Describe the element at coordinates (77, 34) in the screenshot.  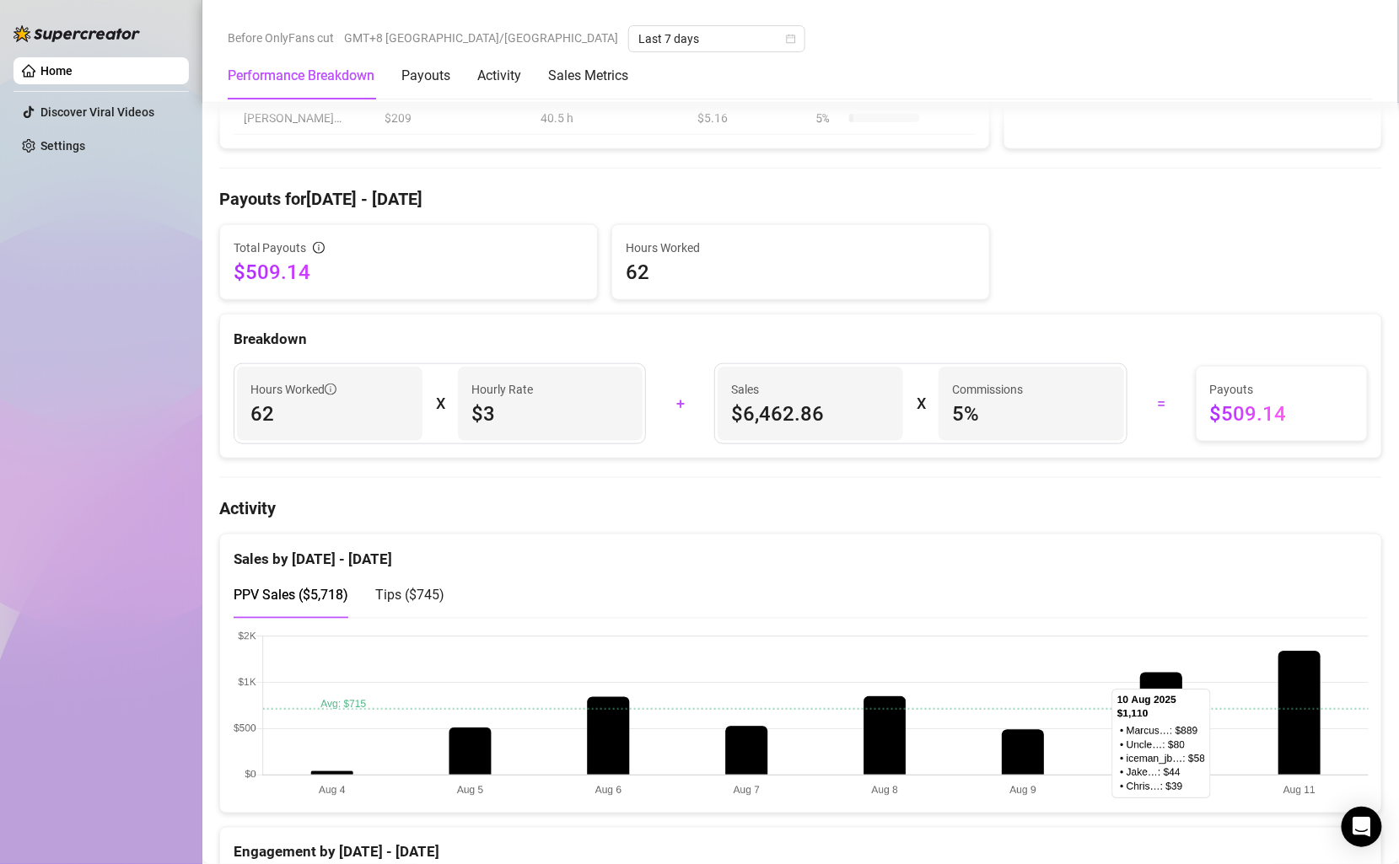
I see `img: logo-BBDzfeDw.svg` at that location.